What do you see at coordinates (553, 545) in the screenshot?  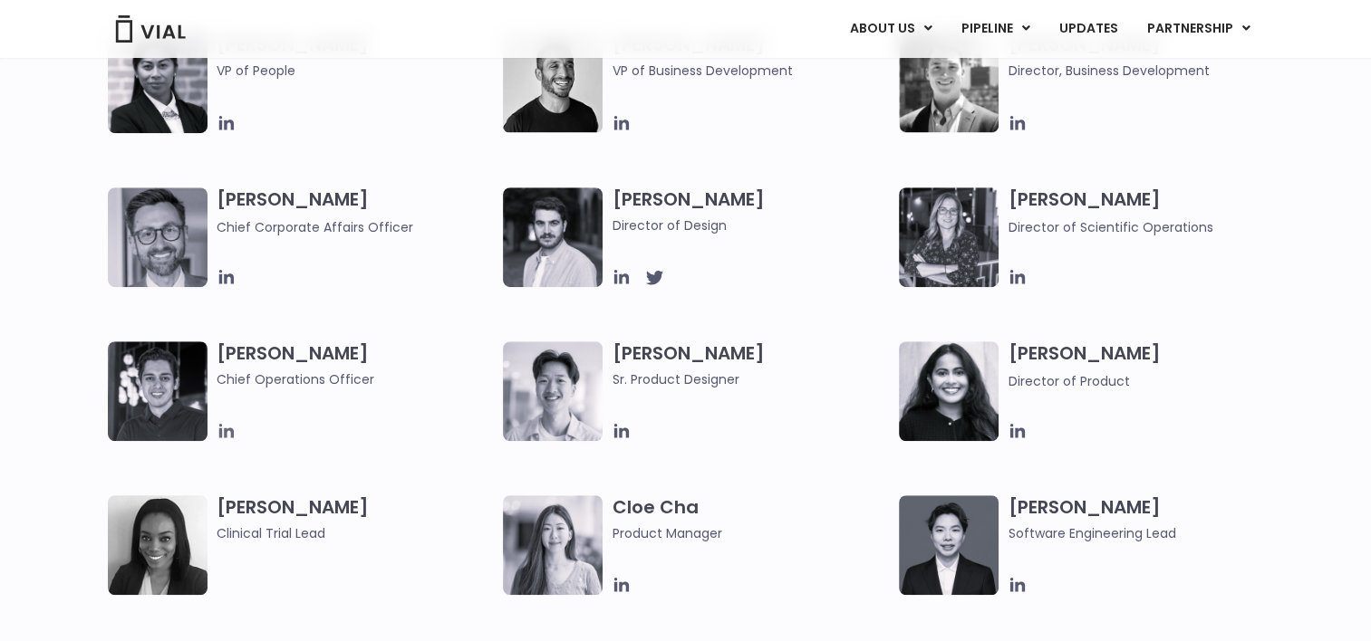 I see `img: Cloe` at bounding box center [553, 545].